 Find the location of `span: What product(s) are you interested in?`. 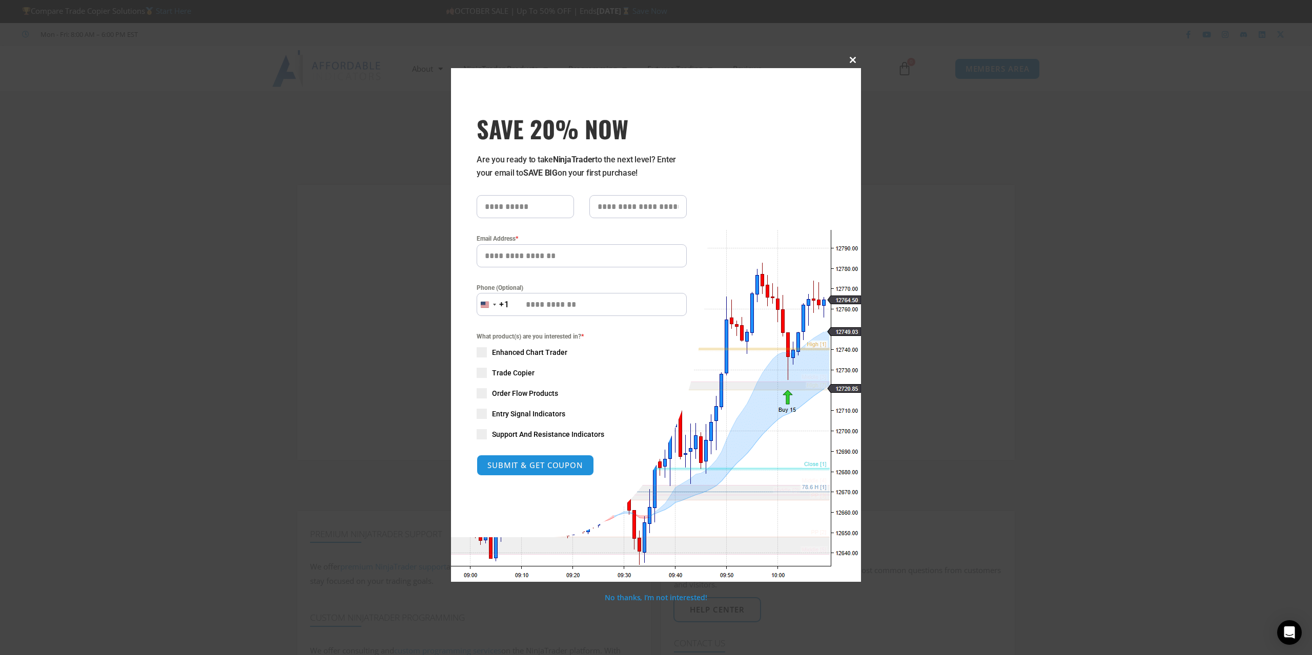

span: What product(s) are you interested in? is located at coordinates (582, 337).